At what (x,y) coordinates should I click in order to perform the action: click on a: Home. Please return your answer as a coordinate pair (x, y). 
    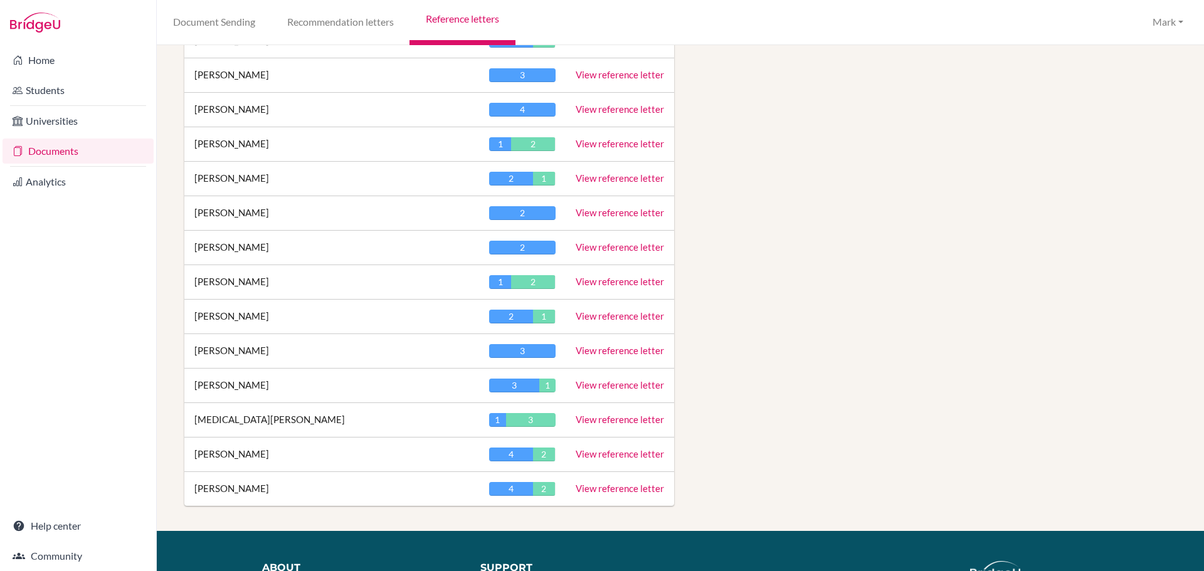
    Looking at the image, I should click on (78, 60).